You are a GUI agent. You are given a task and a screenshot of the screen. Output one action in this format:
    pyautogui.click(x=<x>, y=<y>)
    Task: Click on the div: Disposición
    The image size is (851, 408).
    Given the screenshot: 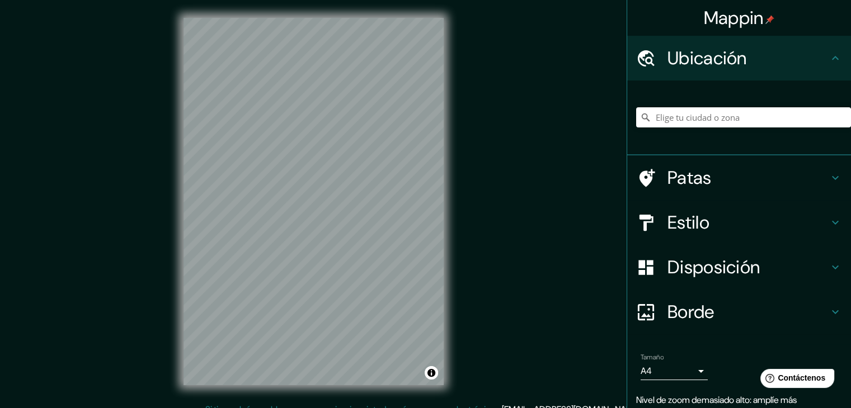 What is the action you would take?
    pyautogui.click(x=739, y=267)
    